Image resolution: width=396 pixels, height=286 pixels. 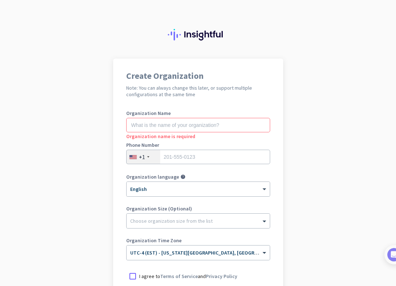 I want to click on label: Organization language, so click(x=153, y=177).